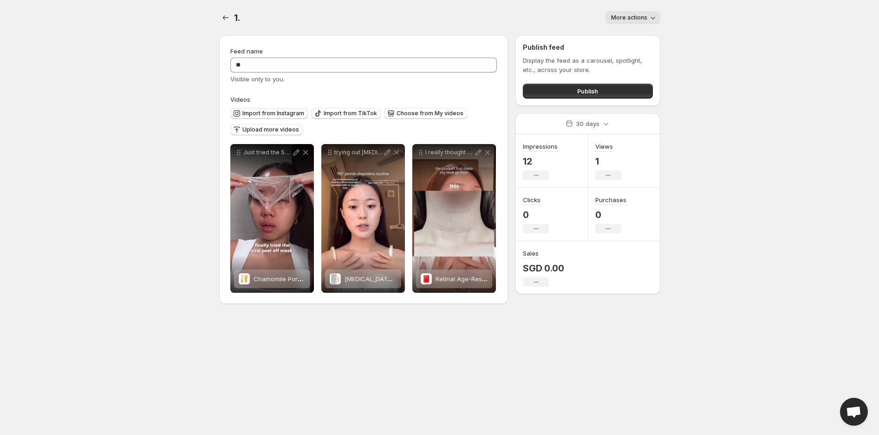  Describe the element at coordinates (226, 18) in the screenshot. I see `button: Settings` at that location.